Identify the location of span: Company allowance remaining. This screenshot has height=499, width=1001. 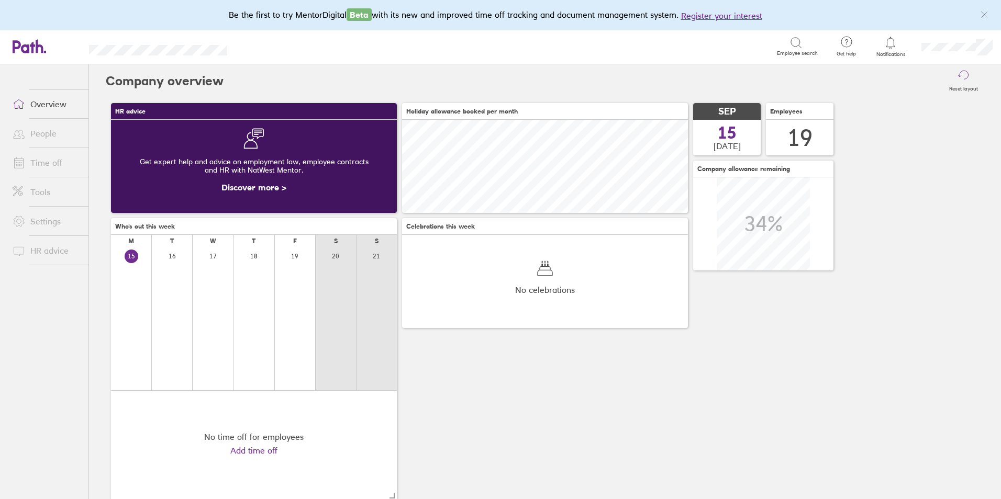
(743, 169).